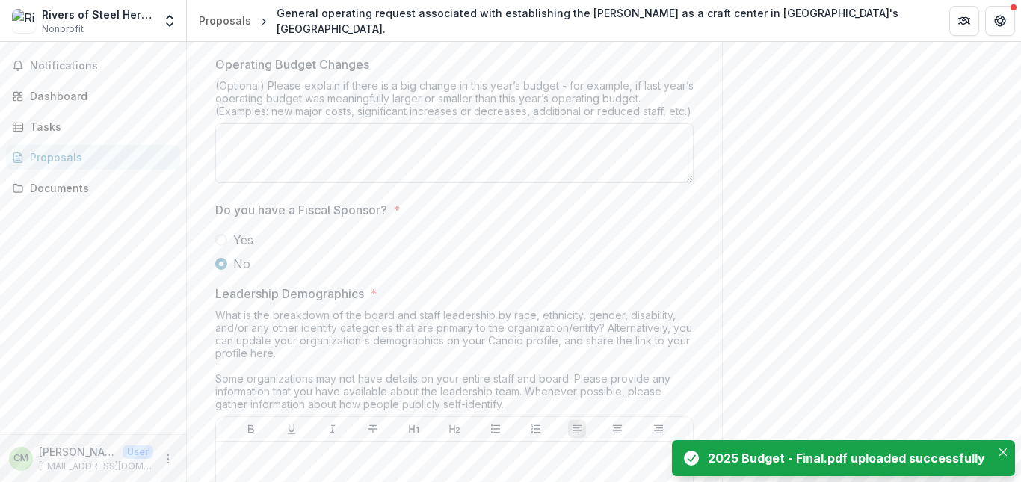  What do you see at coordinates (170, 21) in the screenshot?
I see `button: Open entity switcher` at bounding box center [170, 21].